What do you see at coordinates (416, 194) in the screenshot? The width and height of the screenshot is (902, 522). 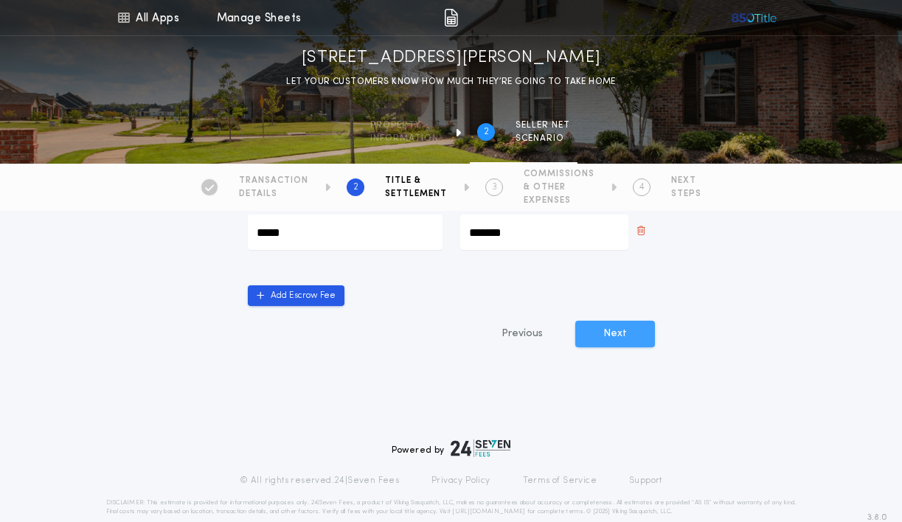 I see `span: SETTLEMENT` at bounding box center [416, 194].